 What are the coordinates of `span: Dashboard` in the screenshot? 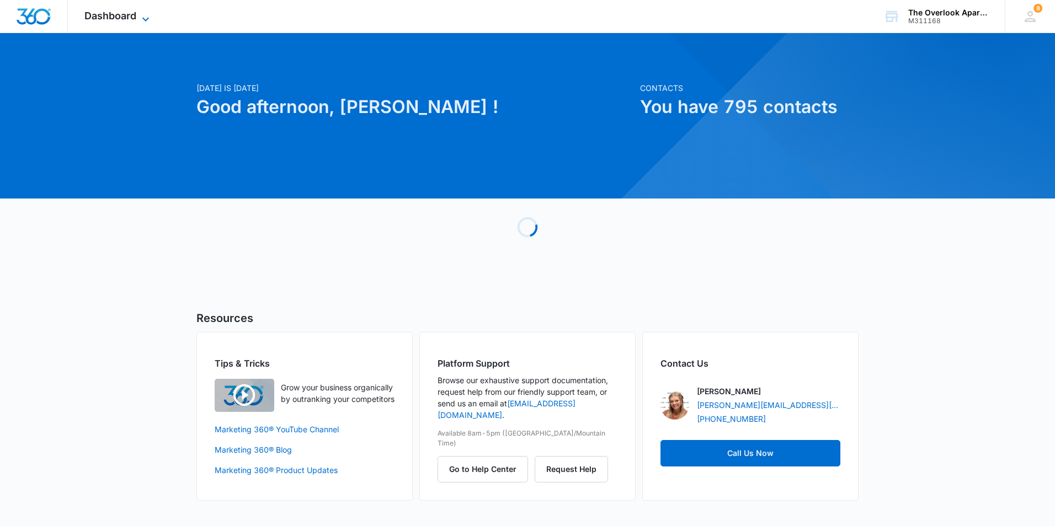 It's located at (110, 15).